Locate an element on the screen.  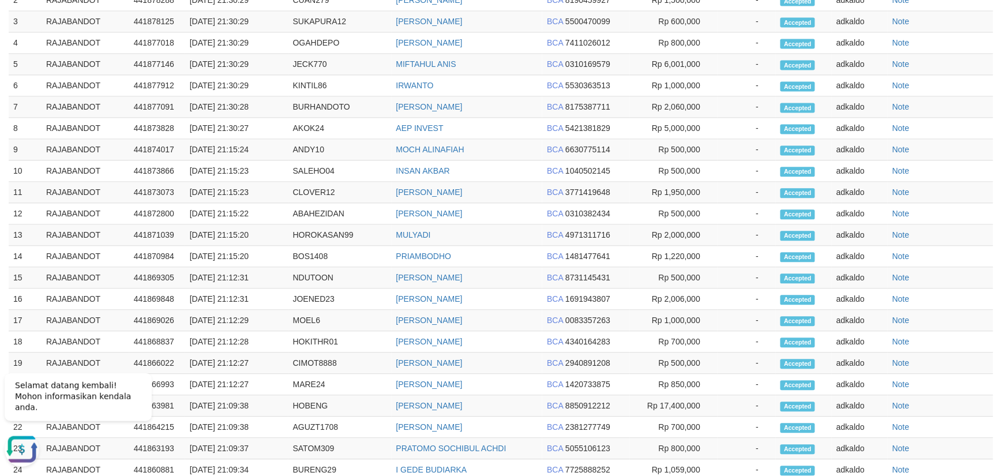
td: Rp 2,006,000 is located at coordinates (674, 299).